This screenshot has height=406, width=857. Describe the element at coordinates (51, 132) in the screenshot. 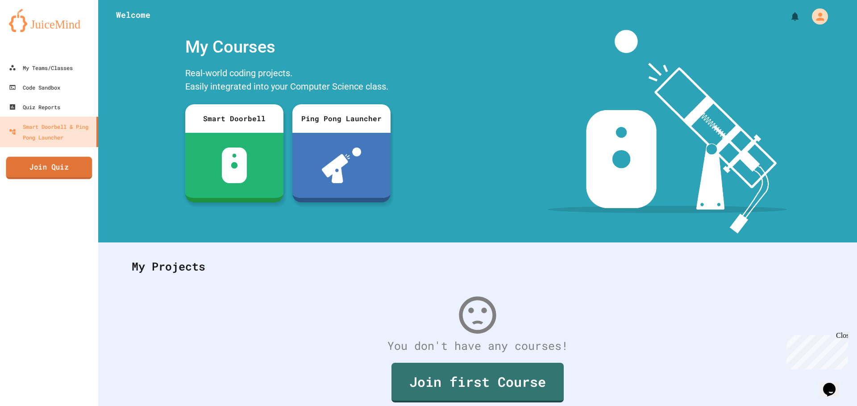

I see `div: Smart Doorbell & Ping Pong Launcher` at that location.